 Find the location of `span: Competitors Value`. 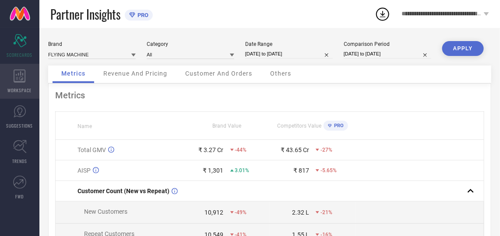

span: Competitors Value is located at coordinates (299, 126).